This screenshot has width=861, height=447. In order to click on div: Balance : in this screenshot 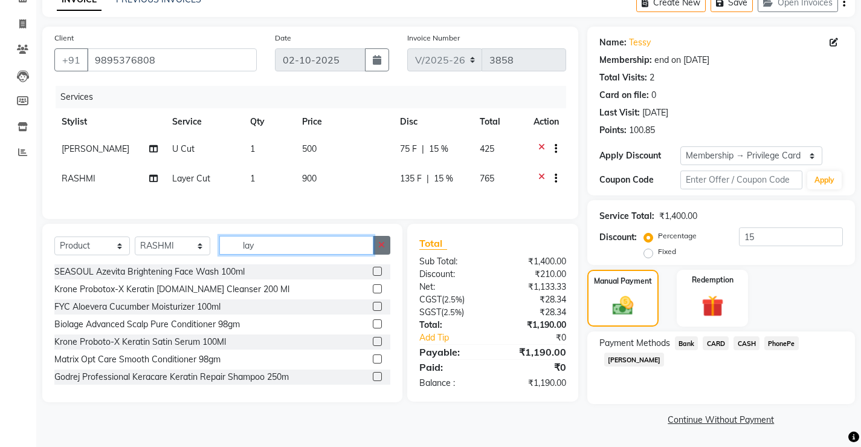, I will do `click(451, 382)`.